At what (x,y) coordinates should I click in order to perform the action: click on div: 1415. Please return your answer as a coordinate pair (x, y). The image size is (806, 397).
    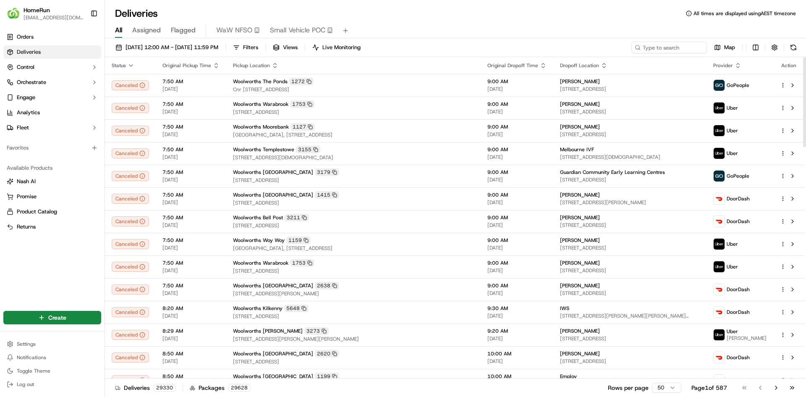
    Looking at the image, I should click on (327, 195).